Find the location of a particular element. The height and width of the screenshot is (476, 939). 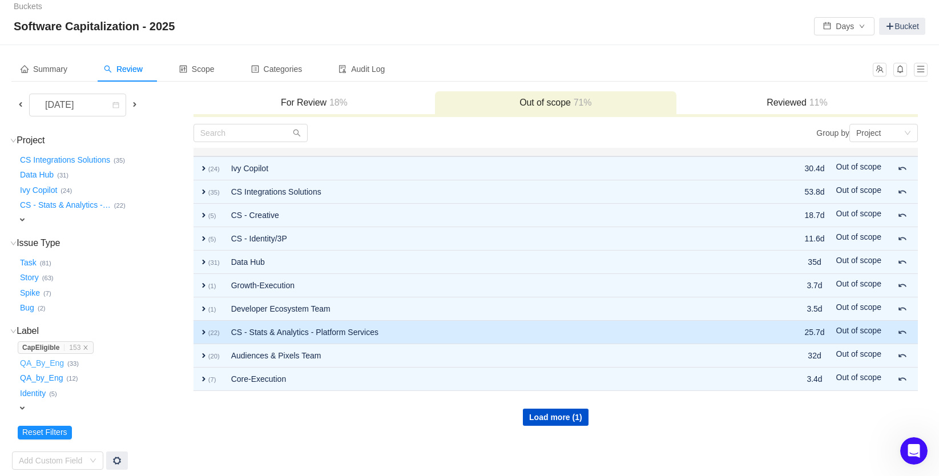

td: Ivy Copilot is located at coordinates (492, 168).